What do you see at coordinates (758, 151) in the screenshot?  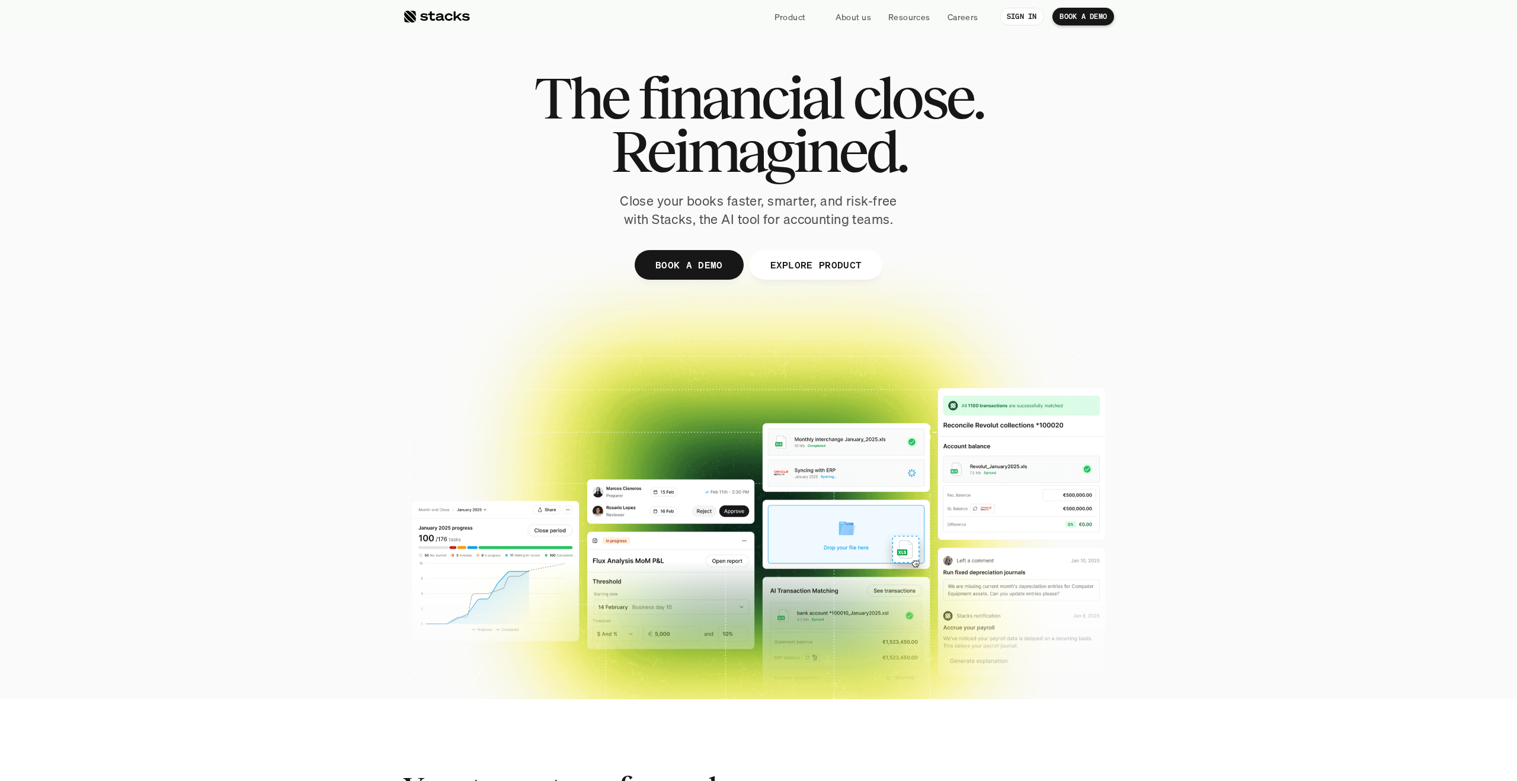 I see `span: Reimagined.` at bounding box center [758, 151].